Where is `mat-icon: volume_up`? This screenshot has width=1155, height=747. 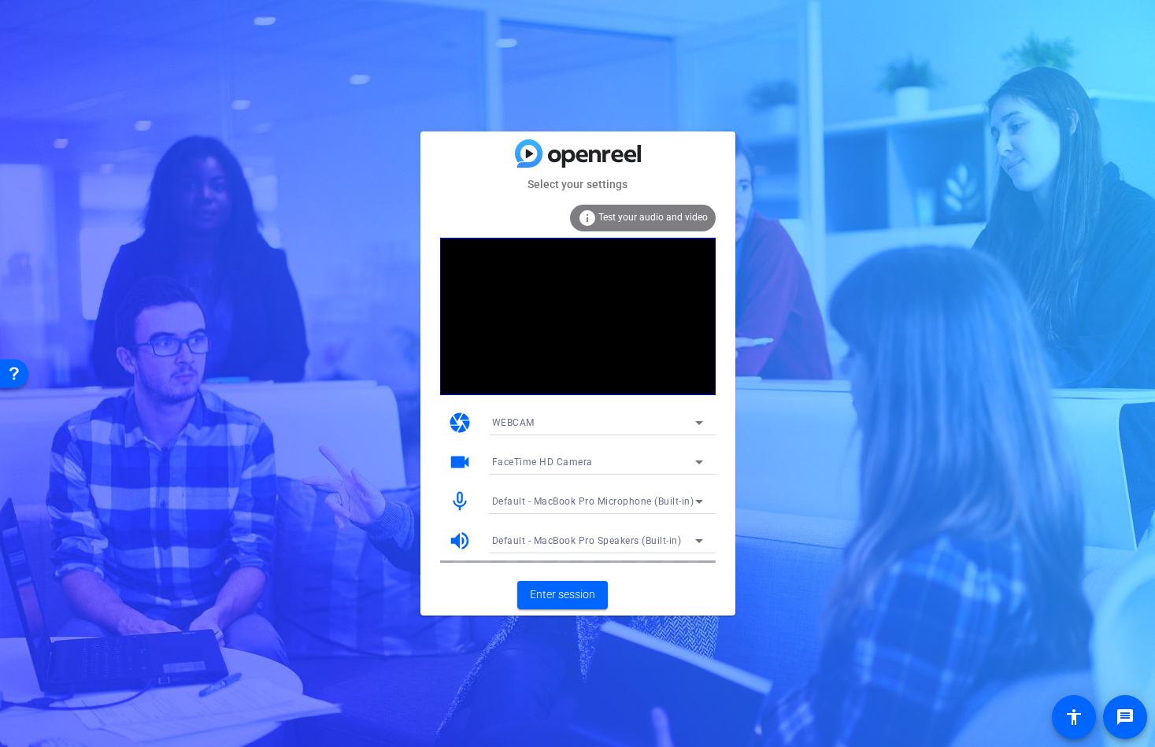 mat-icon: volume_up is located at coordinates (460, 541).